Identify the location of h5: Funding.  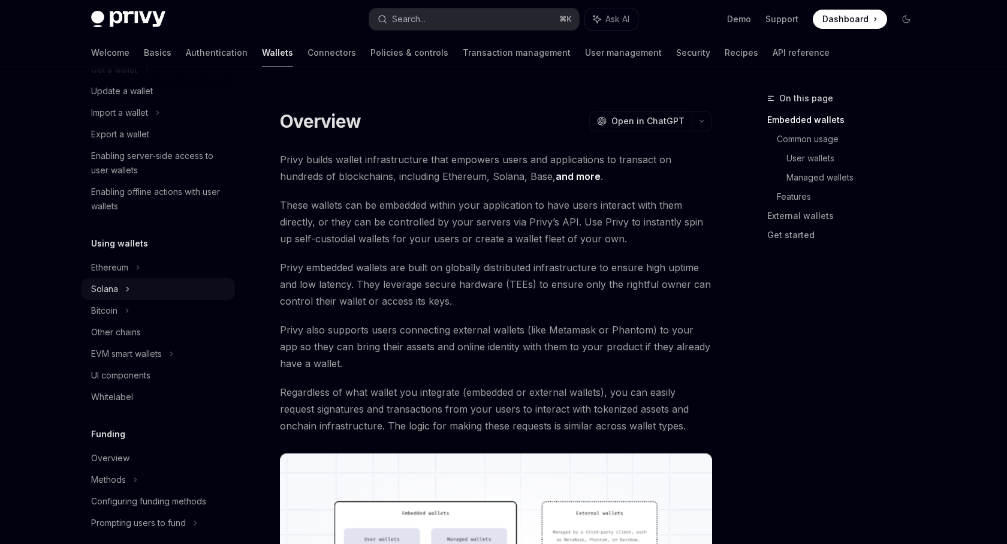
(108, 434).